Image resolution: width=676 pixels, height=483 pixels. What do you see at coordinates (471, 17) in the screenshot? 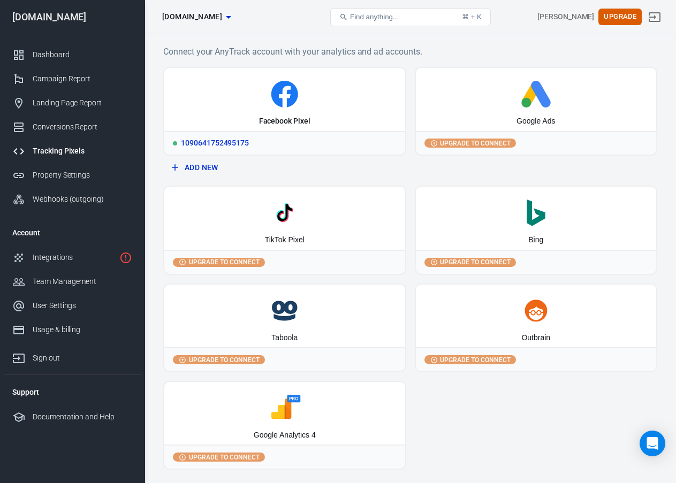
I see `div: ⌘ + K` at bounding box center [471, 17].